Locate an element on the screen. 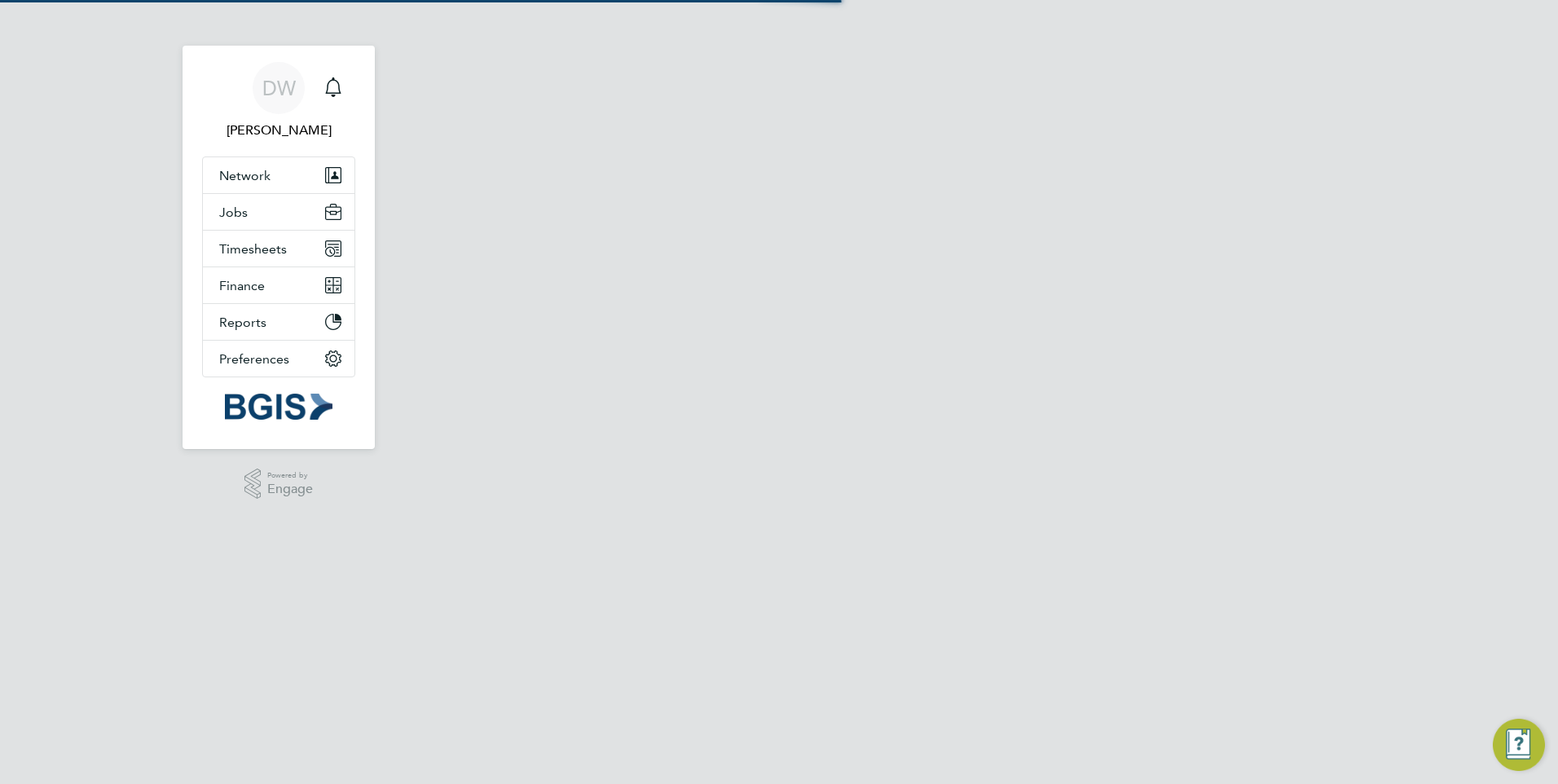 This screenshot has height=784, width=1558. span: Finance is located at coordinates (242, 285).